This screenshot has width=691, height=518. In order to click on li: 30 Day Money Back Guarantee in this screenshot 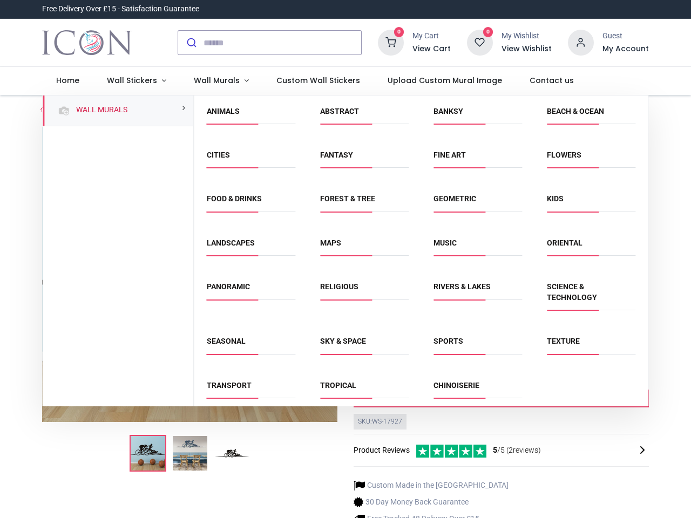, I will do `click(431, 502)`.